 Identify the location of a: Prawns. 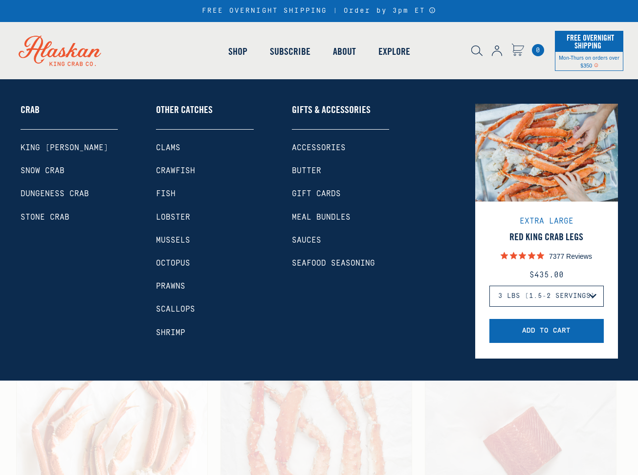
(205, 286).